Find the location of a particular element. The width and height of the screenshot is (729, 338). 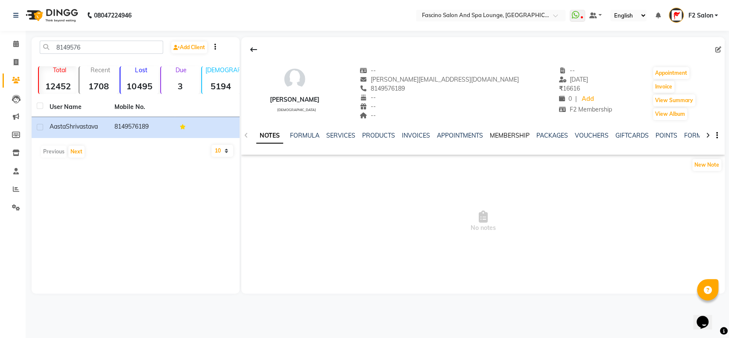

img: avatar is located at coordinates (295, 79).